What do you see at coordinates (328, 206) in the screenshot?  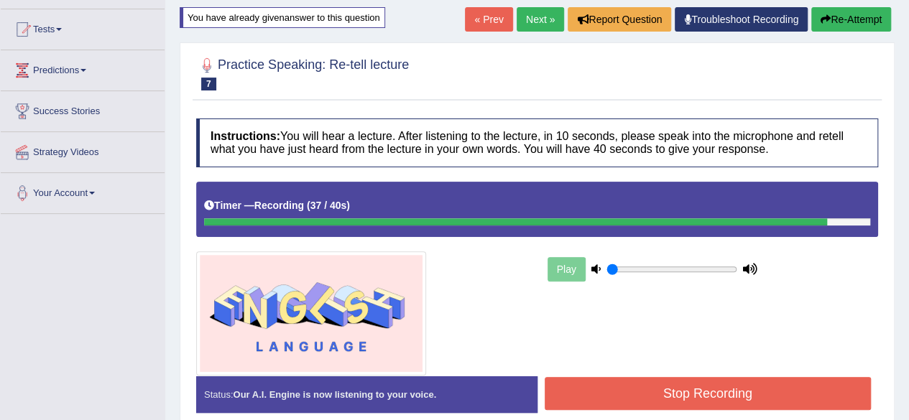 I see `b: 37 / 40s` at bounding box center [328, 206].